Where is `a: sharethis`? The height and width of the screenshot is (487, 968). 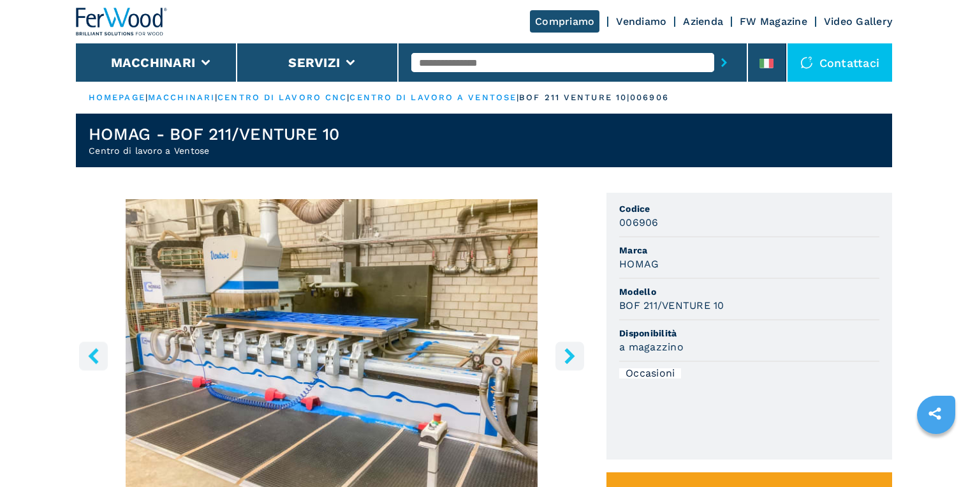 a: sharethis is located at coordinates (935, 413).